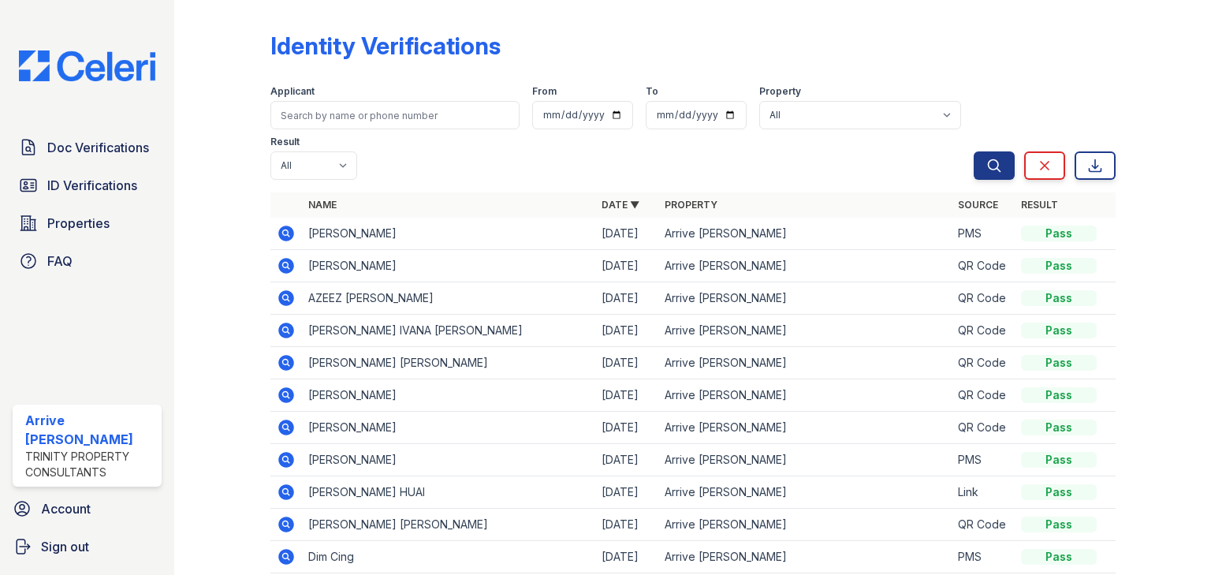 The width and height of the screenshot is (1211, 575). What do you see at coordinates (978, 204) in the screenshot?
I see `a: Source` at bounding box center [978, 204].